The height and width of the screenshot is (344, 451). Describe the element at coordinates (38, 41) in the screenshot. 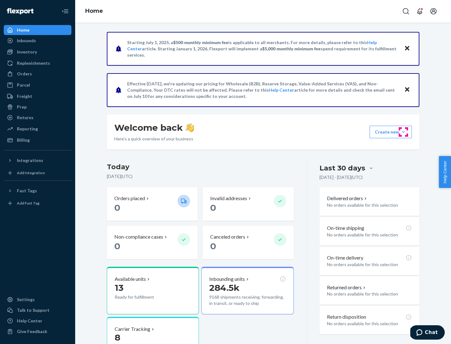

I see `a: Inbounds` at that location.